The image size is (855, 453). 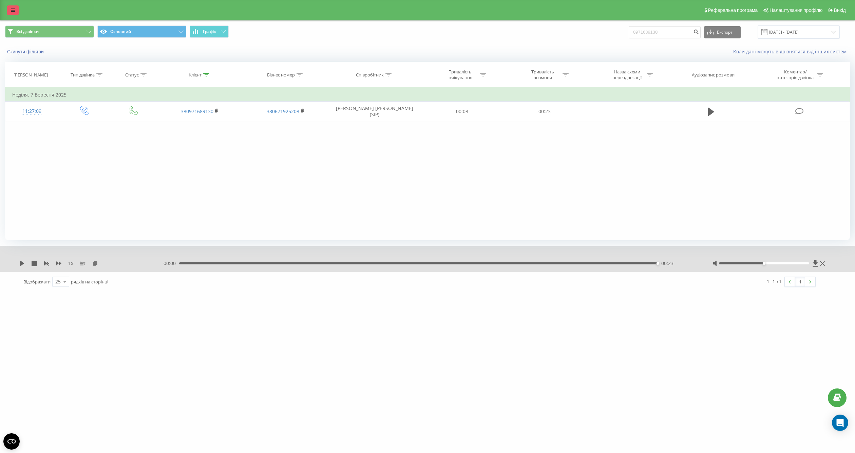 I want to click on a: 1, so click(x=800, y=281).